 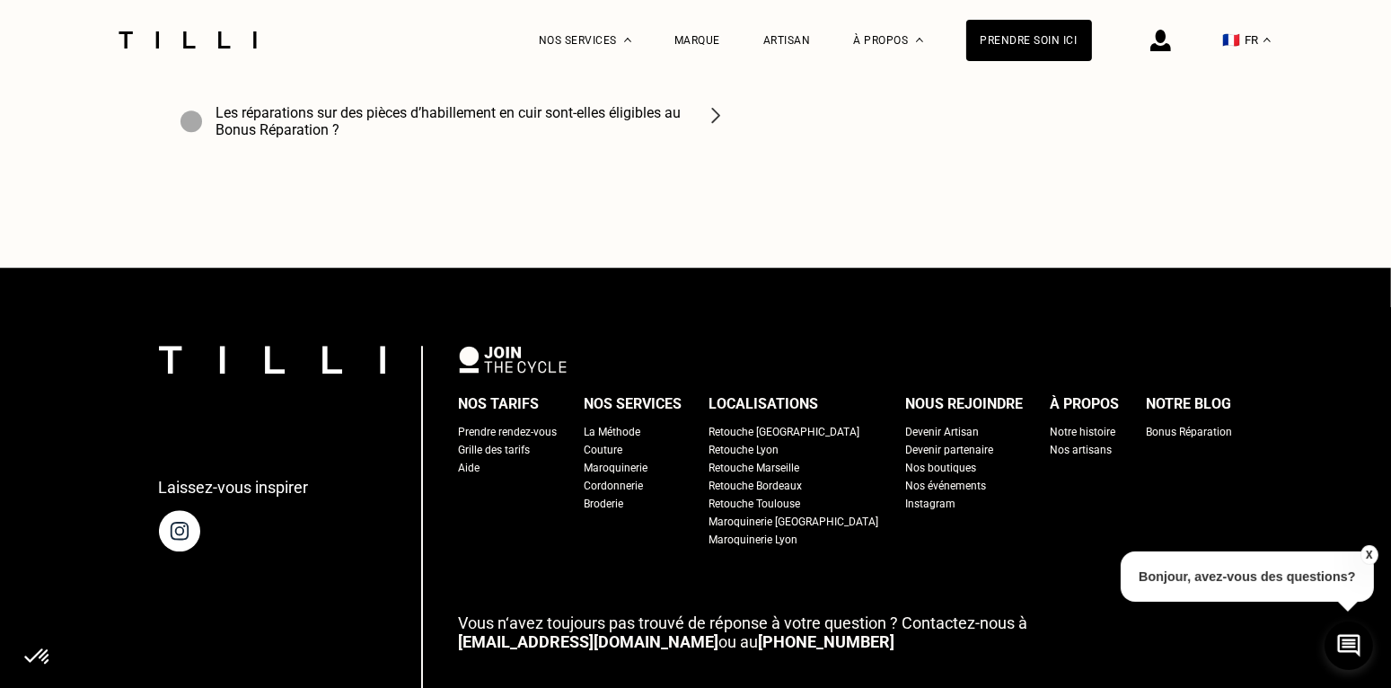 What do you see at coordinates (1190, 432) in the screenshot?
I see `div: Bonus Réparation` at bounding box center [1190, 432].